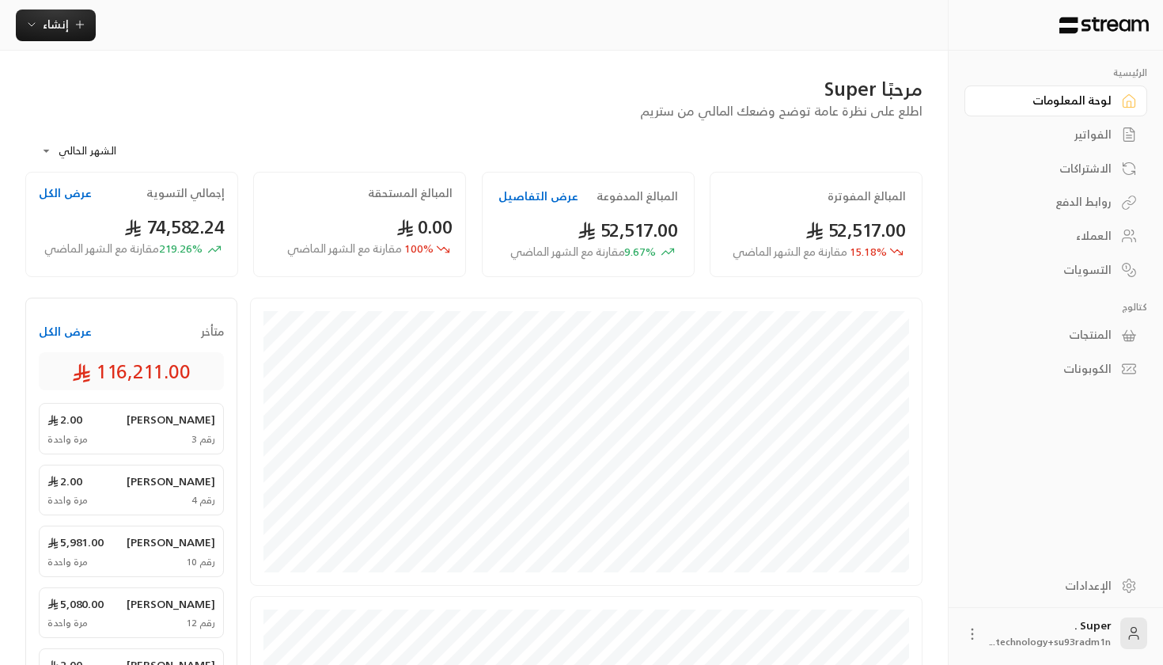  Describe the element at coordinates (781, 111) in the screenshot. I see `span: اطلع على نظرة عامة توضح وضعك المالي من ستريم` at that location.